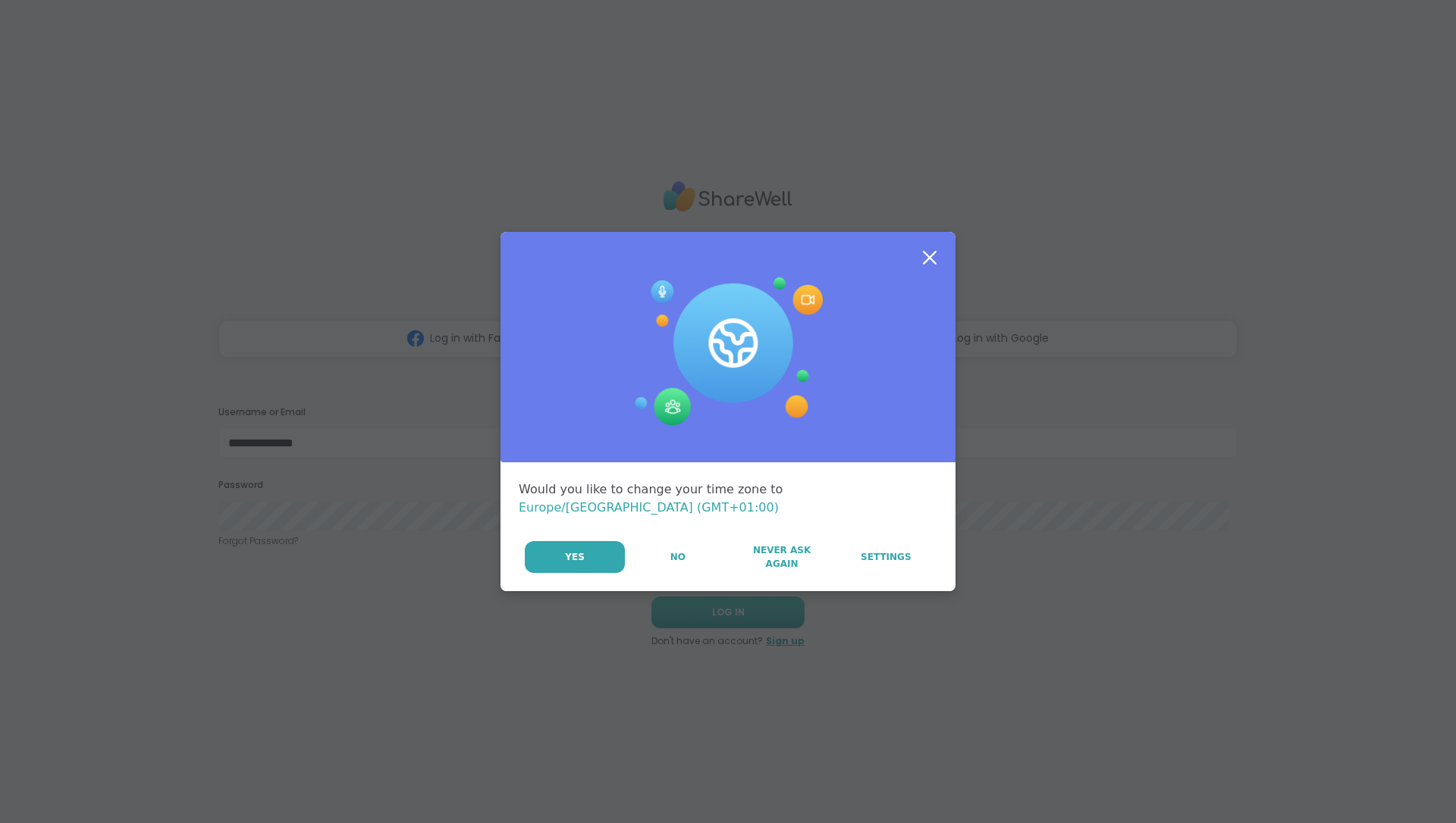 The height and width of the screenshot is (823, 1456). Describe the element at coordinates (781, 557) in the screenshot. I see `span: Never Ask Again` at that location.